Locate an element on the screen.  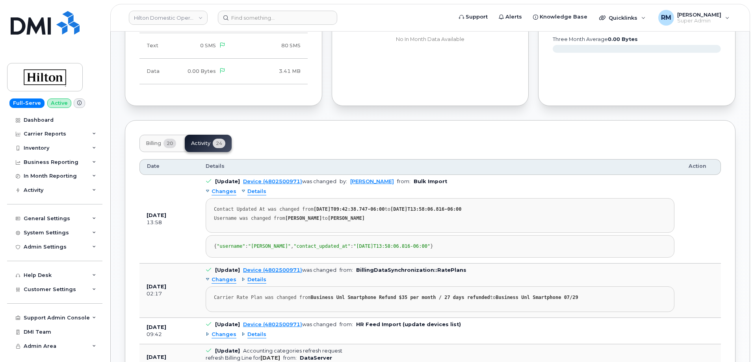
span: 0 SMS is located at coordinates (208, 45).